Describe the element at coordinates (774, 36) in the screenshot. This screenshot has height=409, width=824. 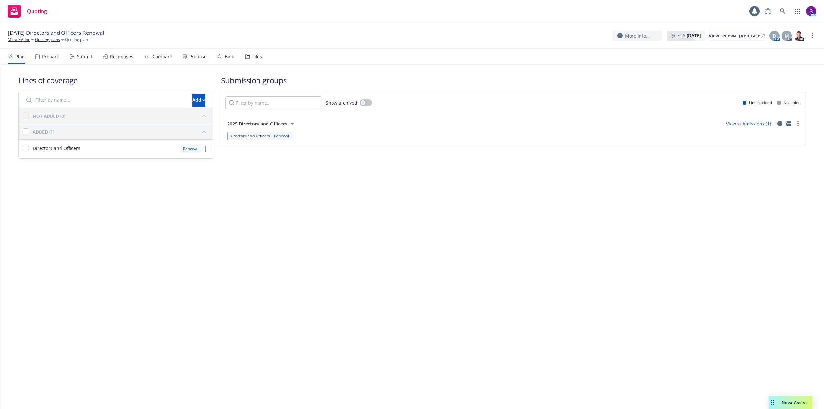
I see `span: D` at that location.